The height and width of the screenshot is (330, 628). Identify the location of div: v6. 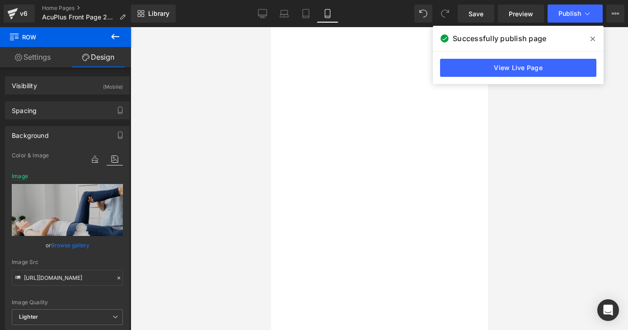
(24, 14).